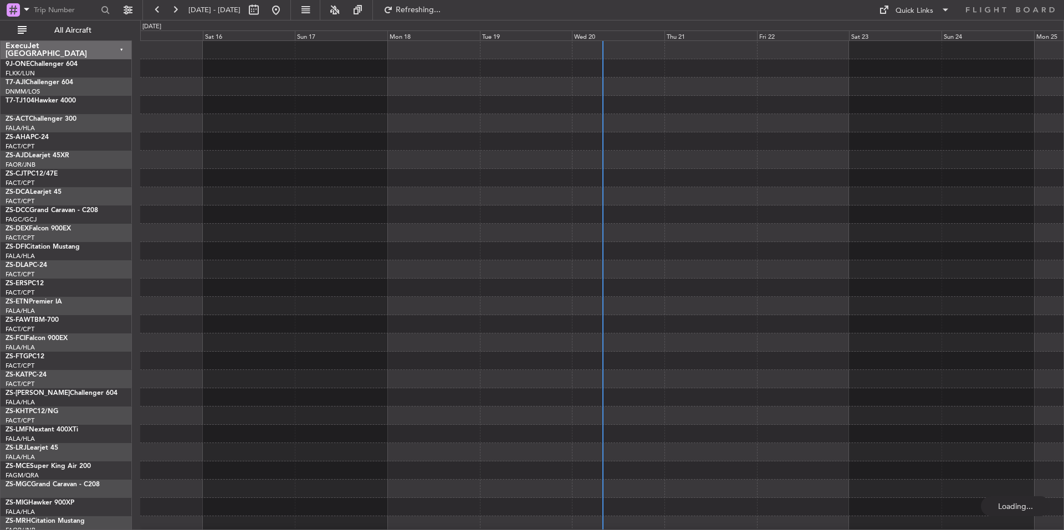 This screenshot has width=1064, height=530. Describe the element at coordinates (17, 430) in the screenshot. I see `span: ZS-LMF` at that location.